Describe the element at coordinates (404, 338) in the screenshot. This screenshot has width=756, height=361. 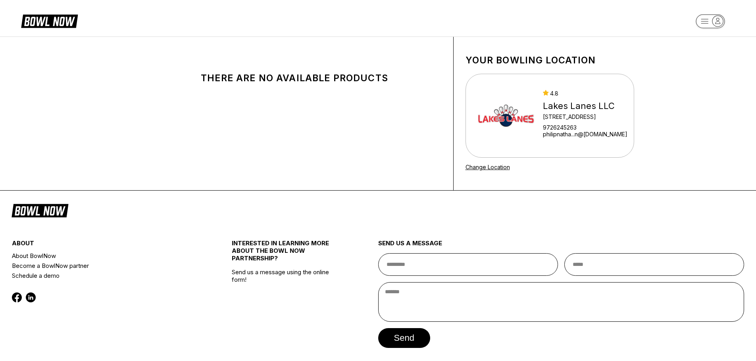
I see `button: send` at that location.